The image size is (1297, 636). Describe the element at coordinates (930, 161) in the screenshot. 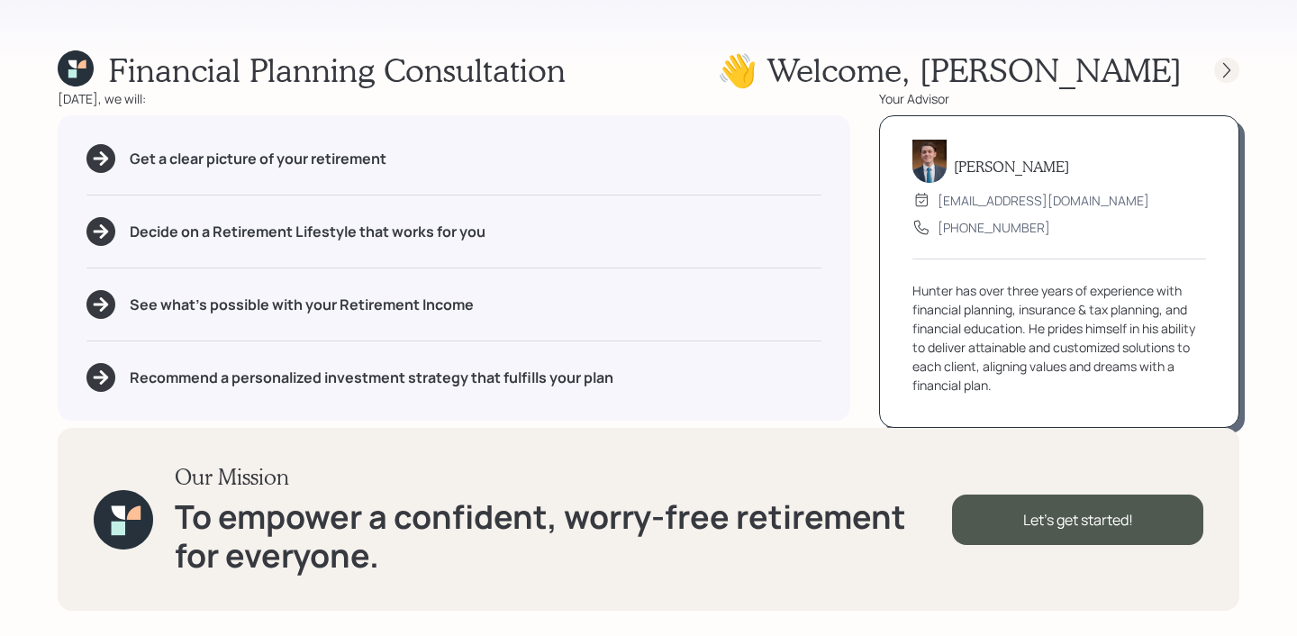

I see `img: hunter_neumayer.jpg` at that location.